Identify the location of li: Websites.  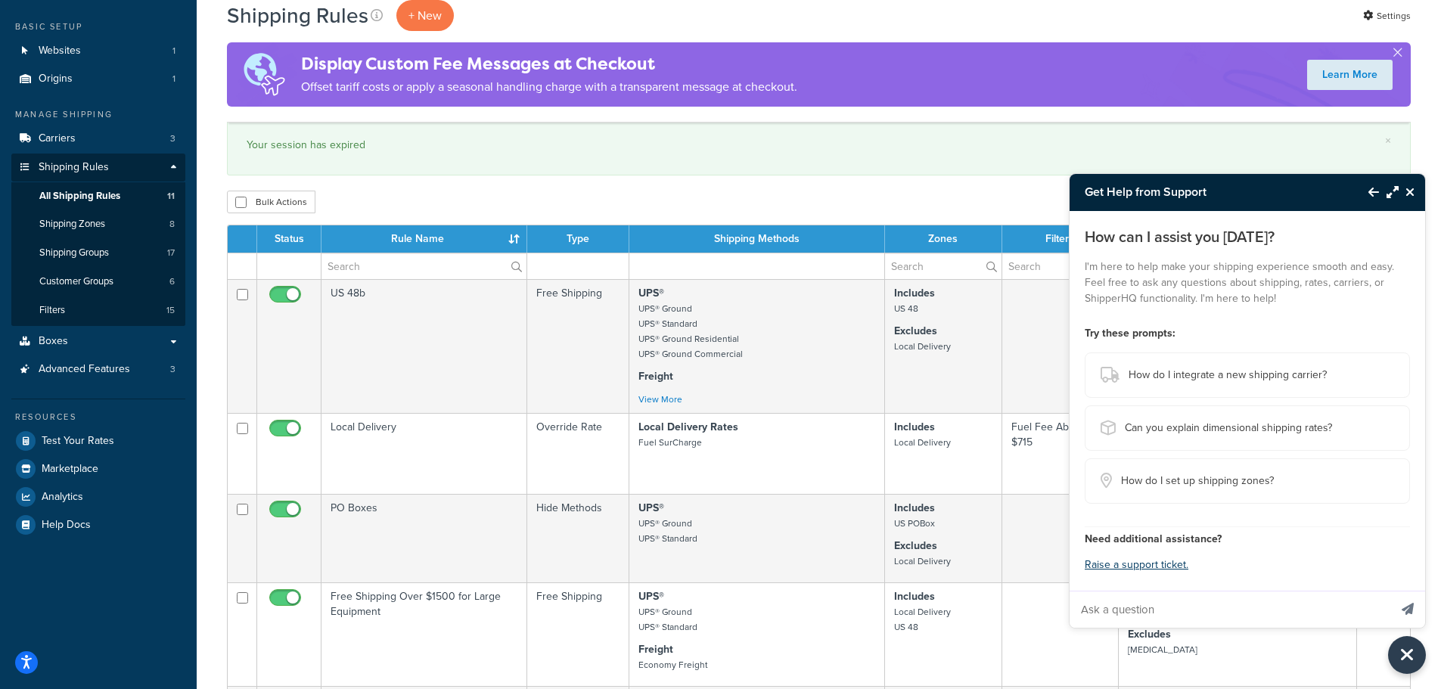
(98, 51).